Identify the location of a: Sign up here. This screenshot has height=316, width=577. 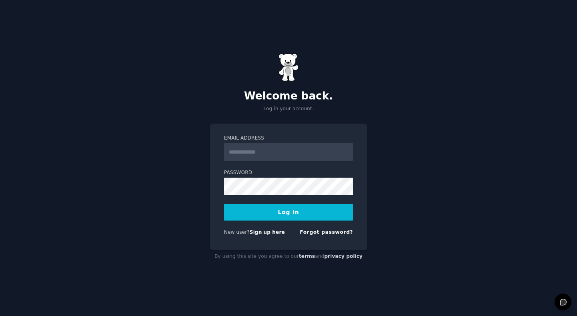
(267, 232).